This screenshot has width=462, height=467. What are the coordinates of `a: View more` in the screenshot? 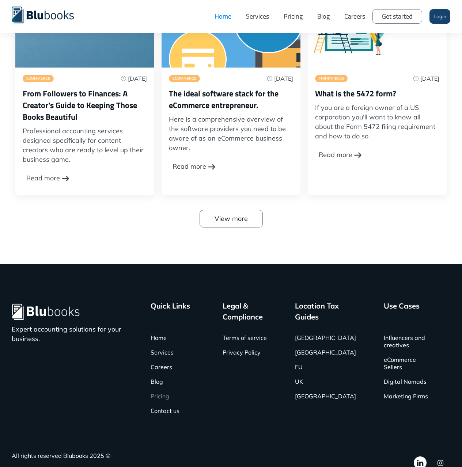 It's located at (231, 219).